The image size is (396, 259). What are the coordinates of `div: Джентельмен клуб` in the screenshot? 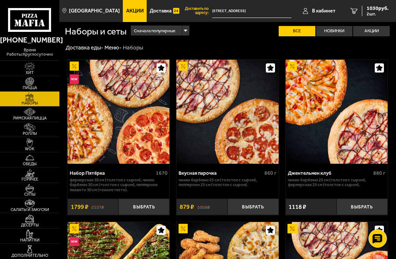 It's located at (329, 173).